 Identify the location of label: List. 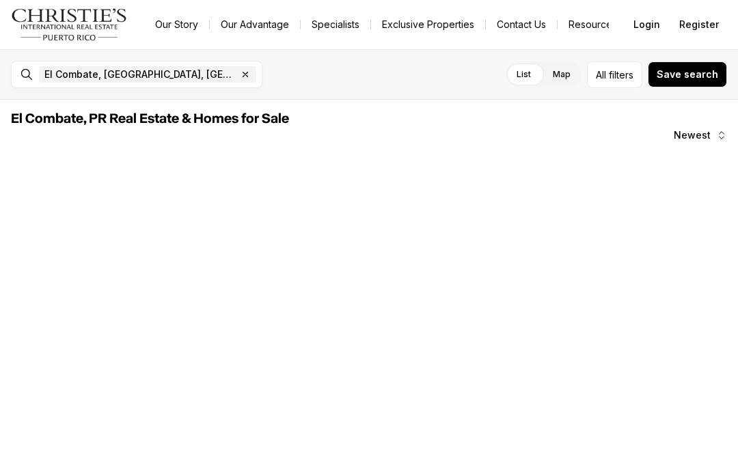
(523, 74).